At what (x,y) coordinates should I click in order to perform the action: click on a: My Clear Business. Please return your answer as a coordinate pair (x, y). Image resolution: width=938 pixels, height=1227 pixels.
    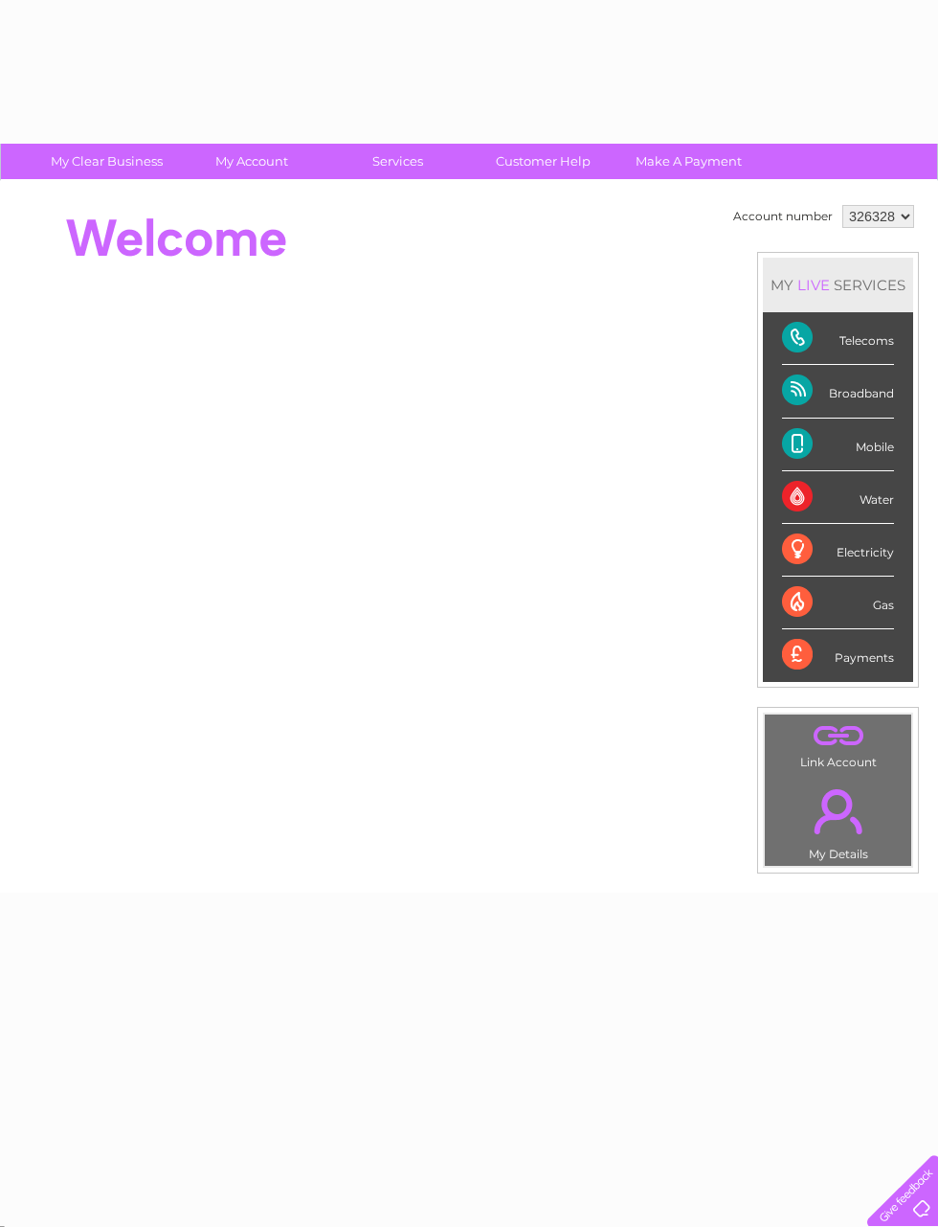
    Looking at the image, I should click on (106, 161).